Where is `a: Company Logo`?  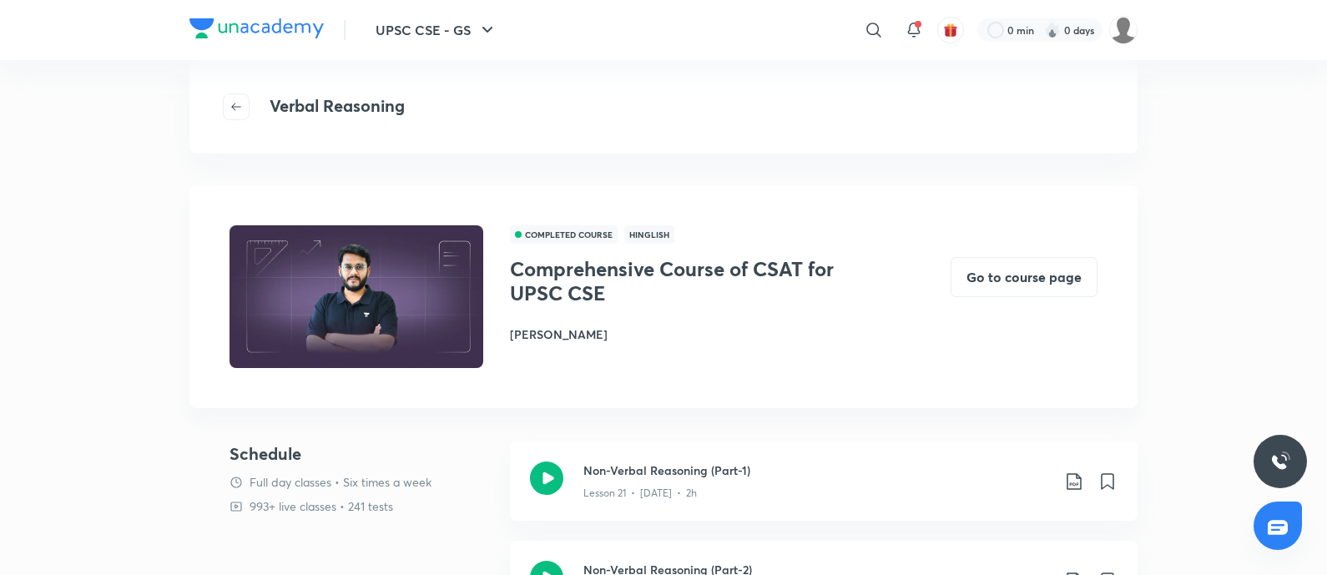
a: Company Logo is located at coordinates (256, 30).